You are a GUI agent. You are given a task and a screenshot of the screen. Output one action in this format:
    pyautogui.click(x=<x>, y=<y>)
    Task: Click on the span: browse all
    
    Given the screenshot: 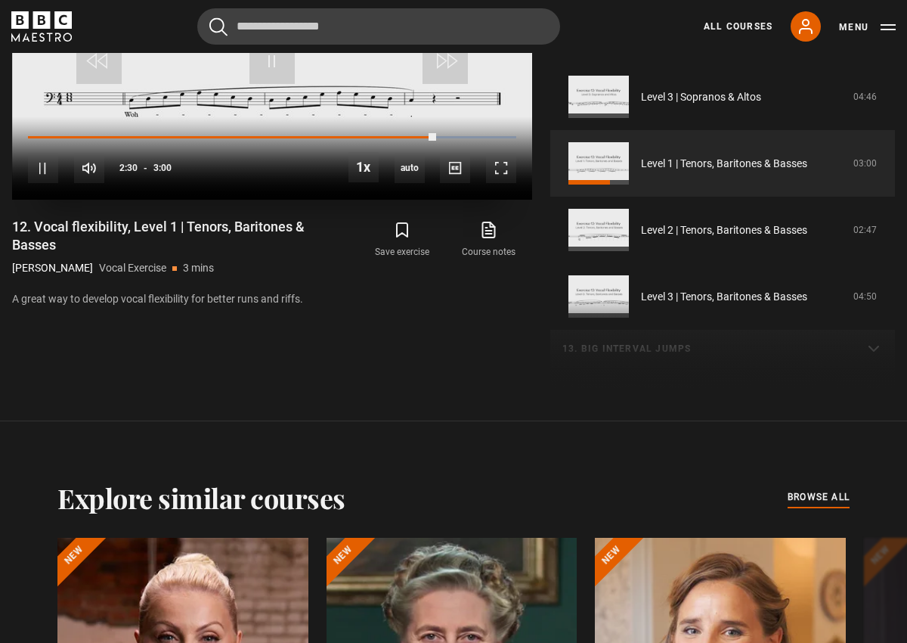 What is the action you would take?
    pyautogui.click(x=819, y=497)
    